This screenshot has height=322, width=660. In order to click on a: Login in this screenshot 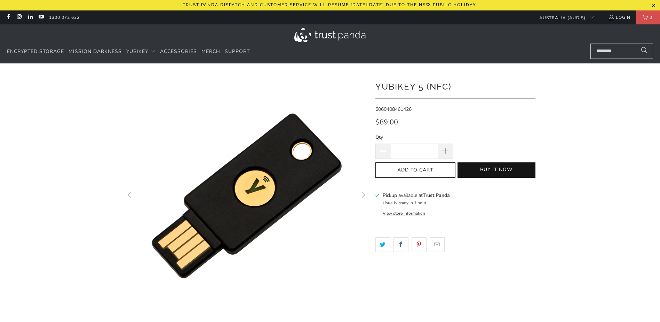, I will do `click(620, 17)`.